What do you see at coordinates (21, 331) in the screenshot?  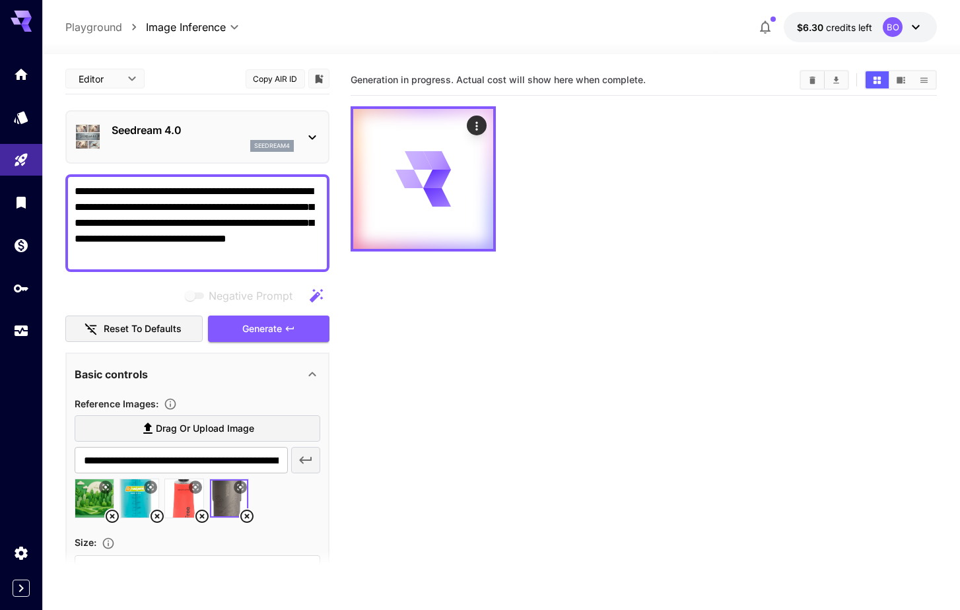 I see `div: Usage` at bounding box center [21, 331].